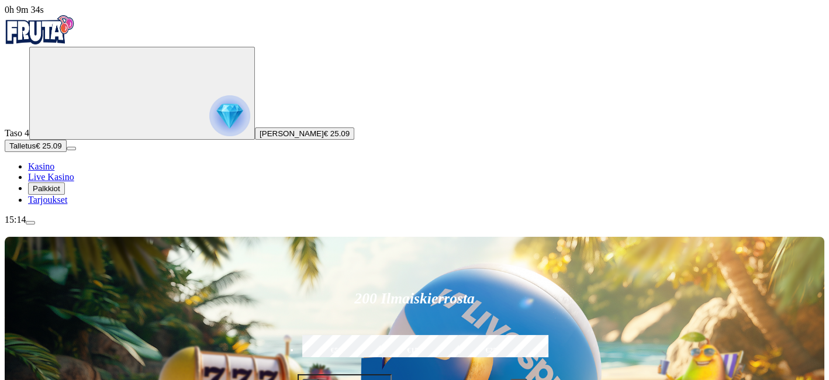 Image resolution: width=829 pixels, height=380 pixels. I want to click on a: Tarjoukset, so click(47, 199).